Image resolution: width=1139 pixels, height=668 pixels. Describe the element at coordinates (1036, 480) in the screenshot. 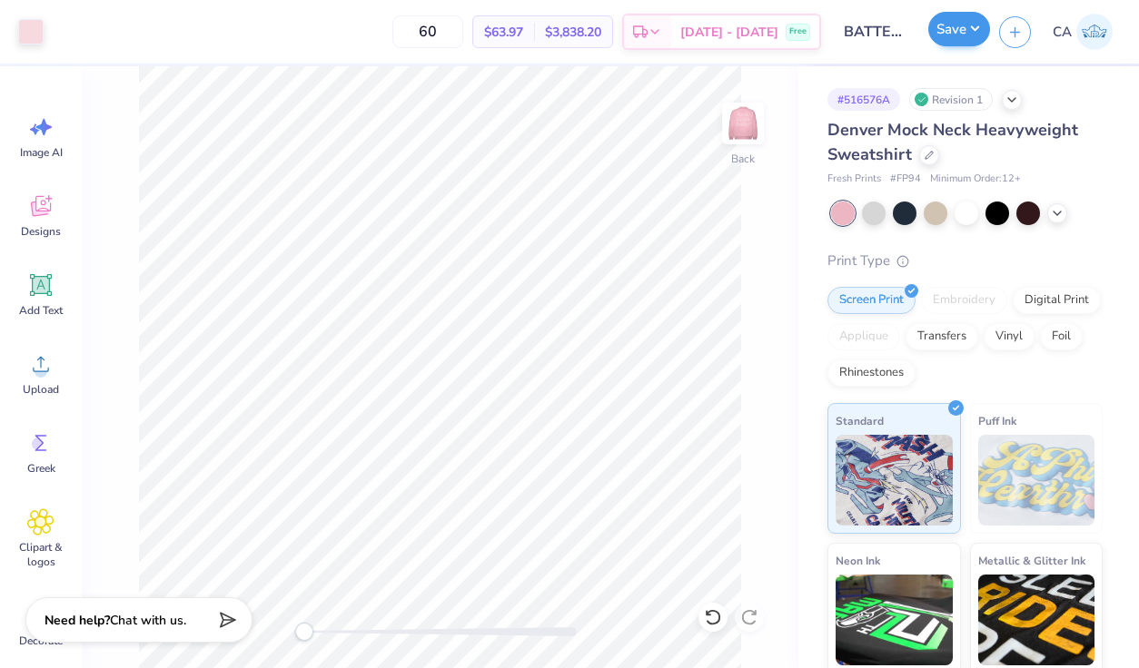

I see `img: Puff Ink` at that location.